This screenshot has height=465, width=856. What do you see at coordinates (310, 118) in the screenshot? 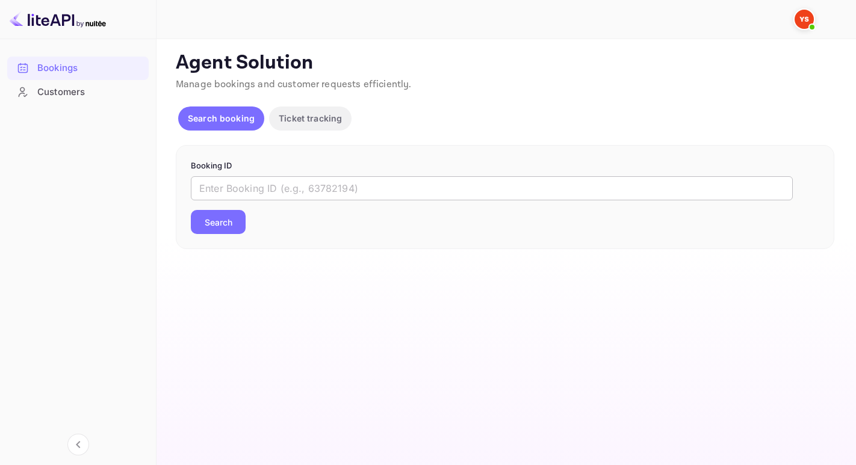
I see `p: Ticket tracking` at bounding box center [310, 118].